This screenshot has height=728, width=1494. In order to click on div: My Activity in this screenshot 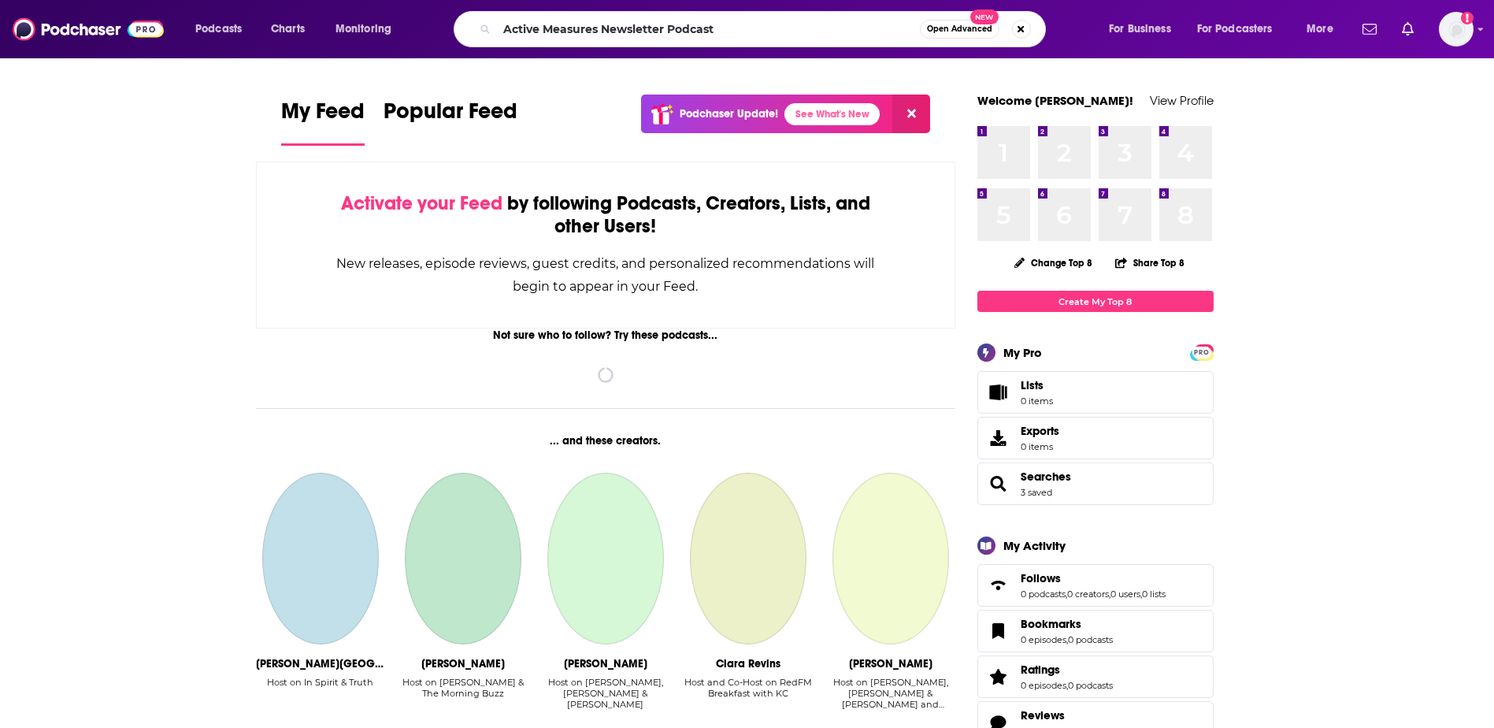, I will do `click(1034, 545)`.